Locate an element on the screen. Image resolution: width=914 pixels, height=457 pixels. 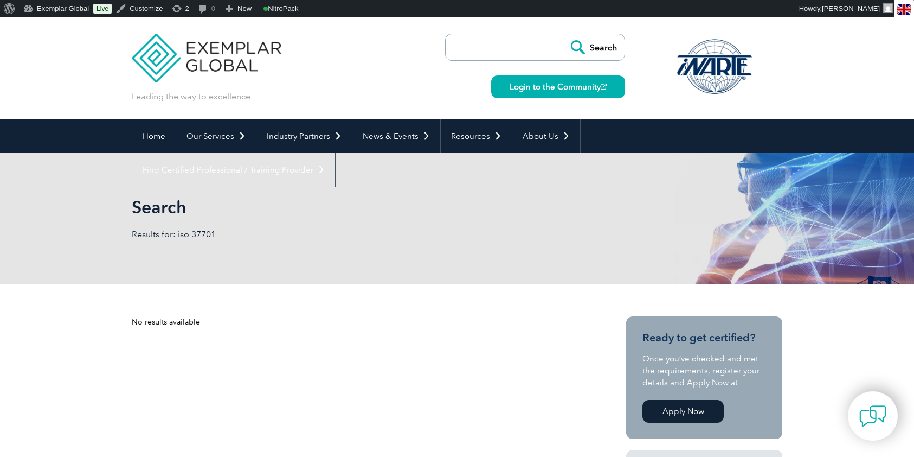
a: Our Services is located at coordinates (216, 136).